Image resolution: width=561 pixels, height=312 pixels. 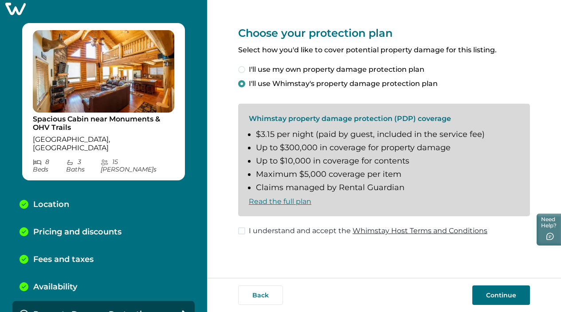 What do you see at coordinates (420, 231) in the screenshot?
I see `a: Whimstay Host Terms and Conditions` at bounding box center [420, 231].